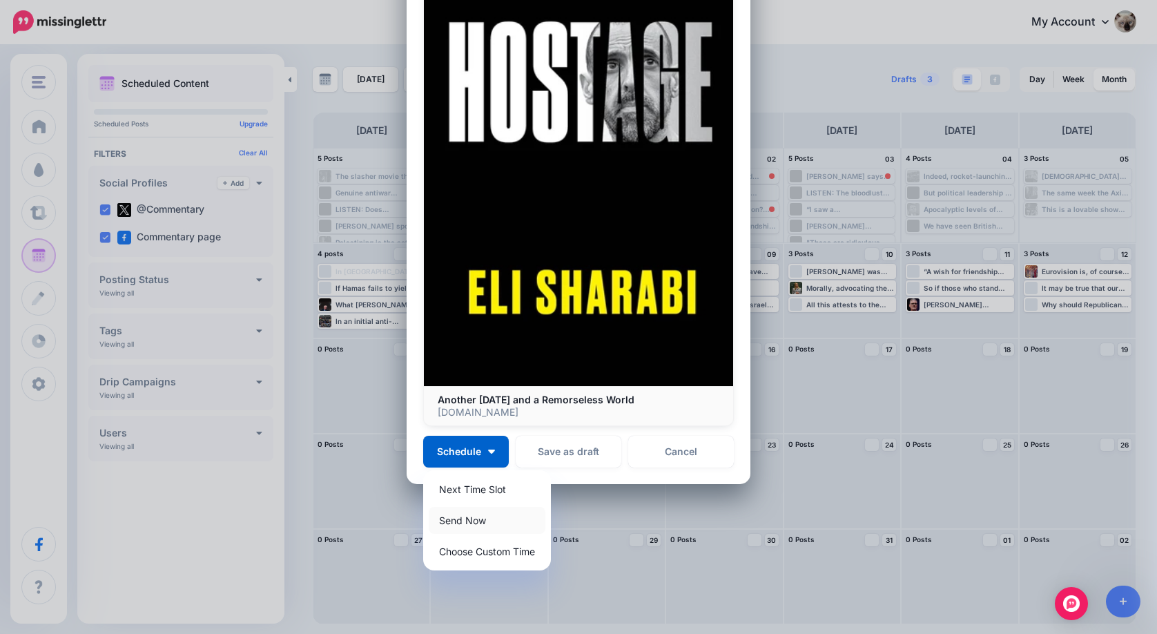 Image resolution: width=1157 pixels, height=634 pixels. Describe the element at coordinates (487, 489) in the screenshot. I see `a: Next Time Slot` at that location.